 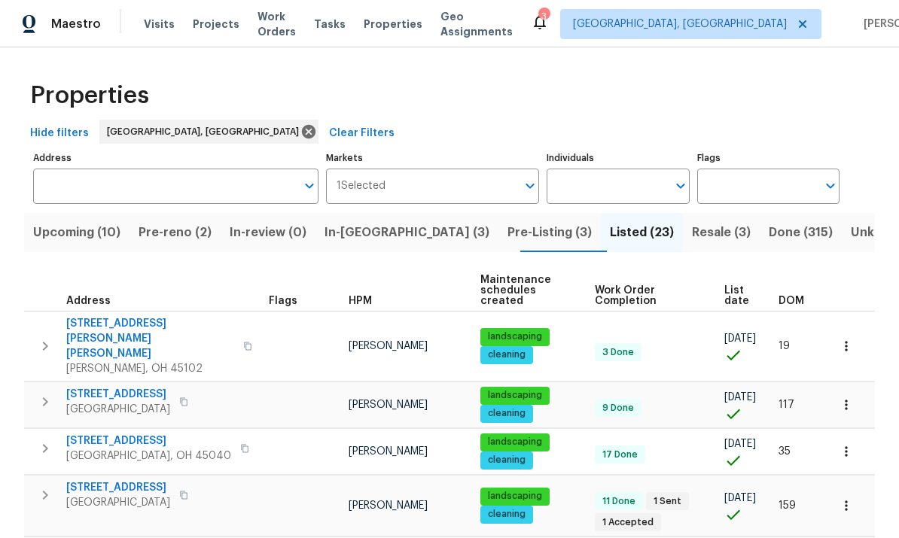 What do you see at coordinates (619, 501) in the screenshot?
I see `span: 11 Done` at bounding box center [619, 501].